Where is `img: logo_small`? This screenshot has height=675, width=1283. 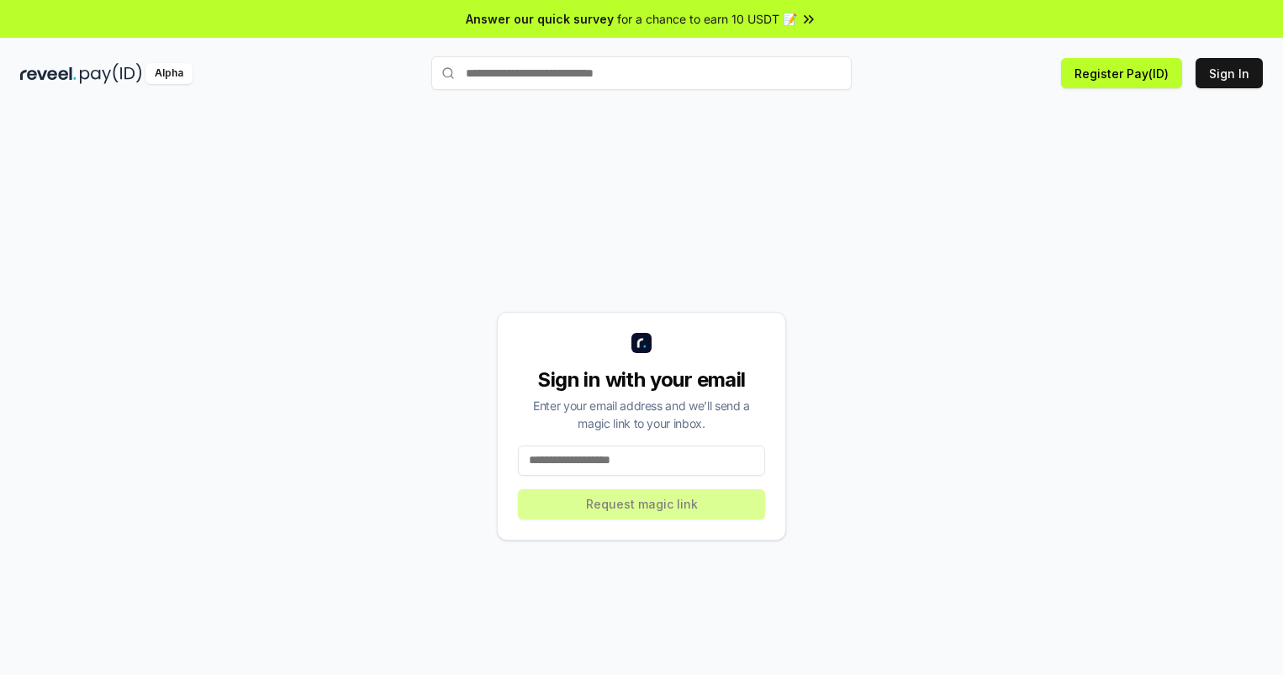
img: logo_small is located at coordinates (641, 343).